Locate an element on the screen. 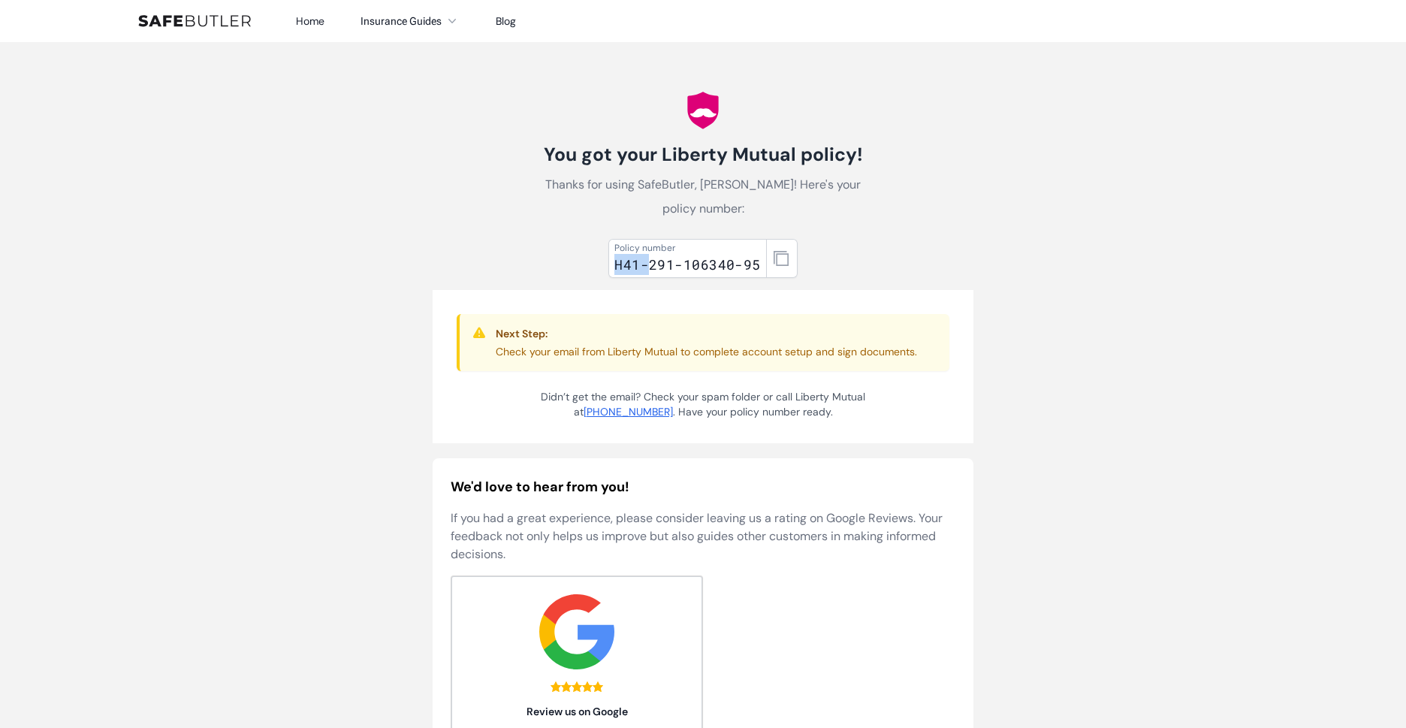 This screenshot has width=1406, height=728. span: Review us on Google is located at coordinates (577, 711).